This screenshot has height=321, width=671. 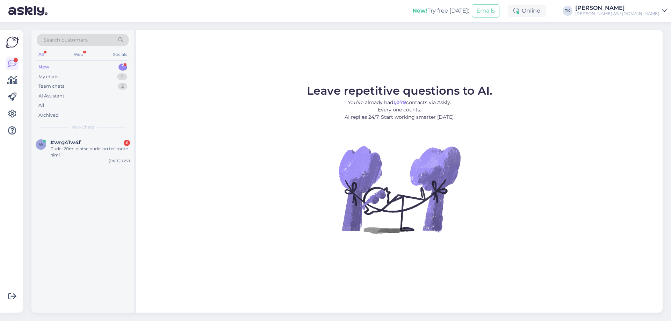 I want to click on span: Leave repetitive questions to AI., so click(x=400, y=91).